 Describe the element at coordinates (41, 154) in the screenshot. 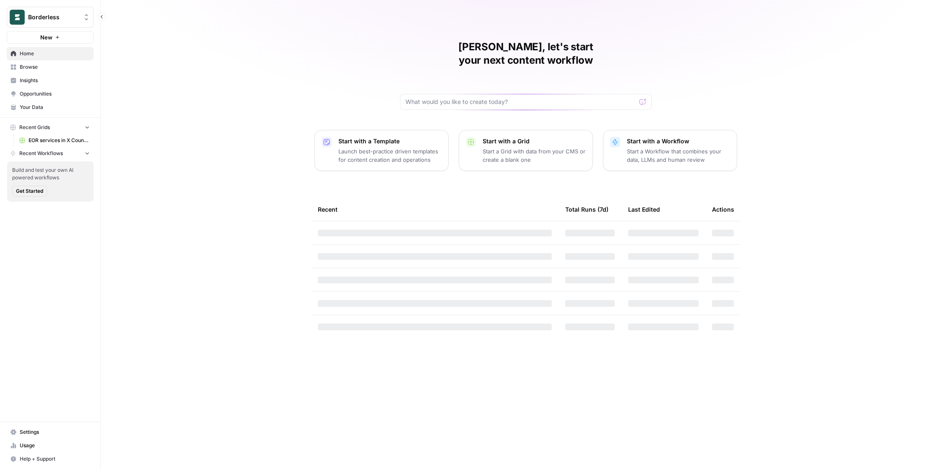

I see `span: Recent Workflows` at that location.